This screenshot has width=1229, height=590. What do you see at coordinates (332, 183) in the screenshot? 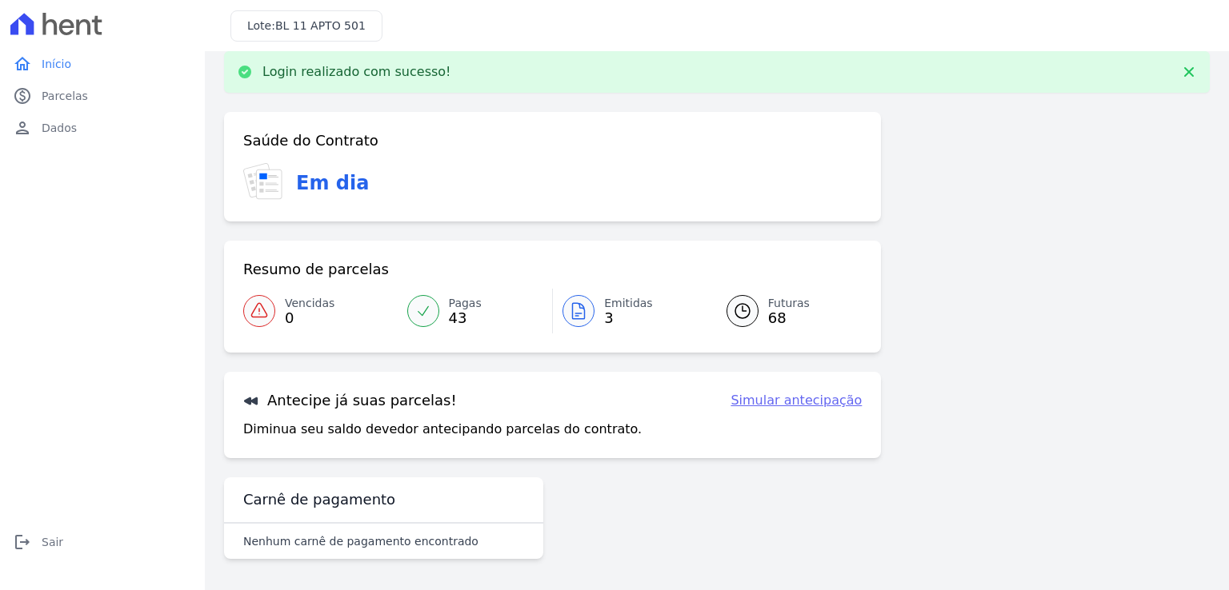
I see `h3: Em dia` at bounding box center [332, 183].